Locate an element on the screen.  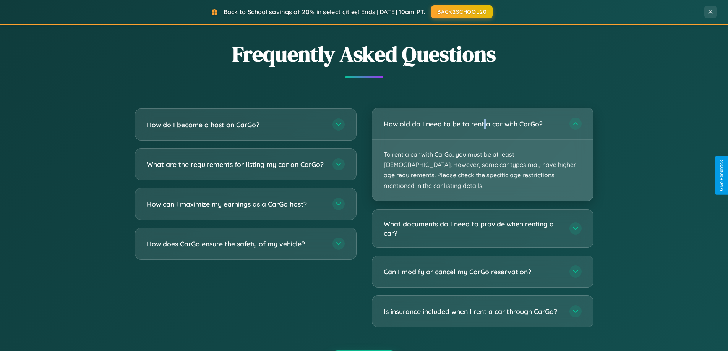
h3: What are the requirements for listing my car on CarGo? is located at coordinates (236, 164).